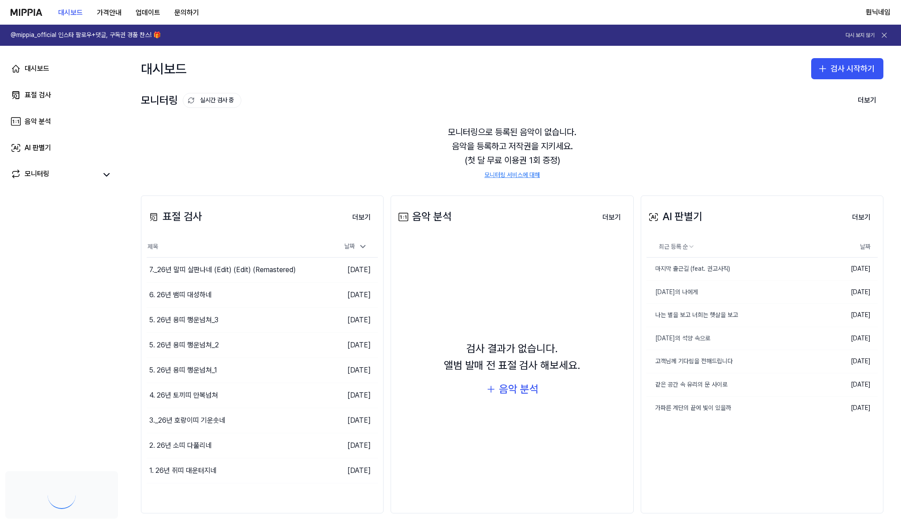 The image size is (901, 531). I want to click on button: 가격안내, so click(109, 13).